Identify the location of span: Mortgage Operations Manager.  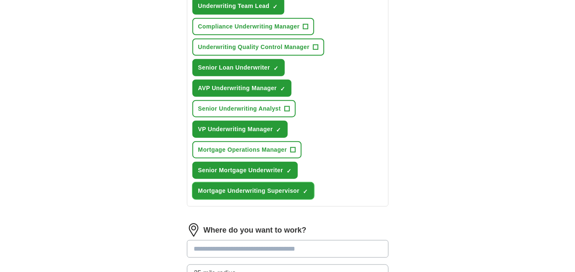
(243, 150).